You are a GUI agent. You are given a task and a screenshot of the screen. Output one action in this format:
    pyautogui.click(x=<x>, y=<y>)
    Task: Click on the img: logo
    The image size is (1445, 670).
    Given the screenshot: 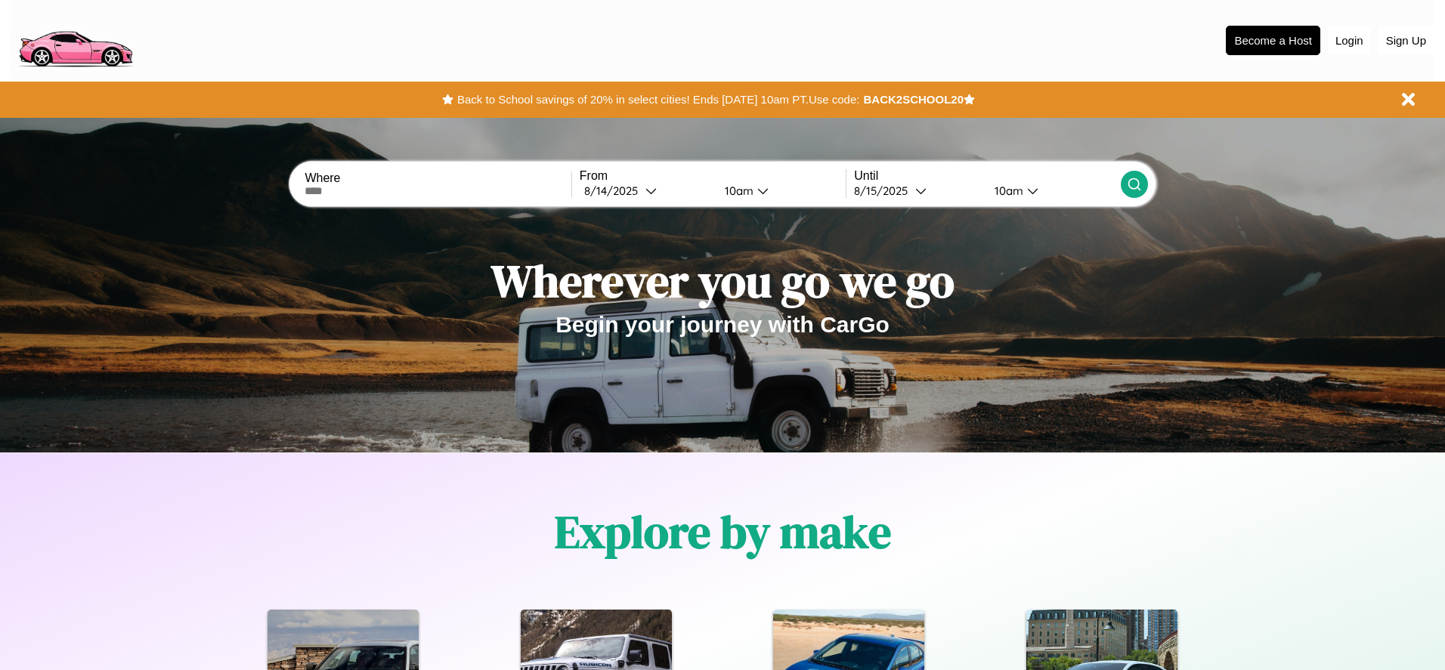 What is the action you would take?
    pyautogui.click(x=75, y=39)
    